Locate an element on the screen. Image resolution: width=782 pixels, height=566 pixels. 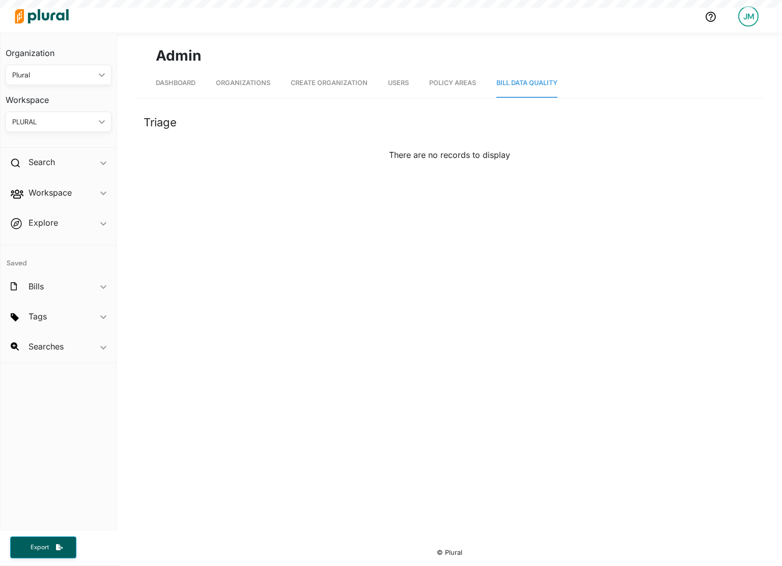
a: Create Organization is located at coordinates (329, 83).